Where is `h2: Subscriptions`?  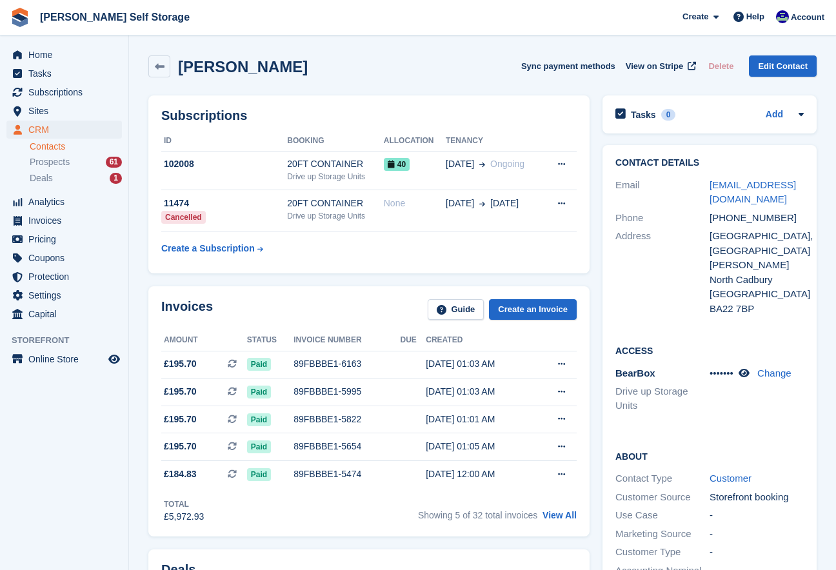 h2: Subscriptions is located at coordinates (369, 116).